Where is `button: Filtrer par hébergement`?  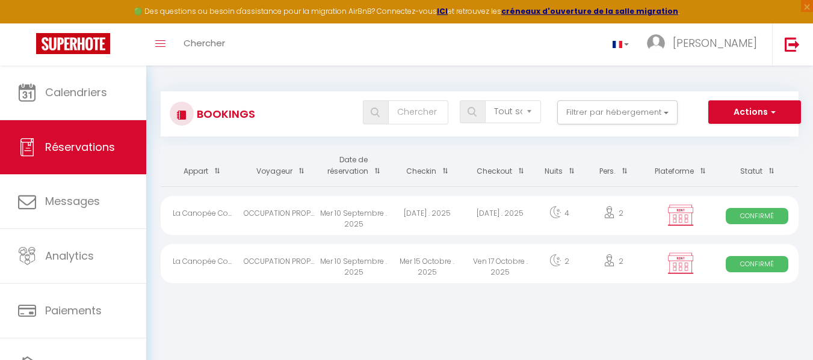 button: Filtrer par hébergement is located at coordinates (617, 112).